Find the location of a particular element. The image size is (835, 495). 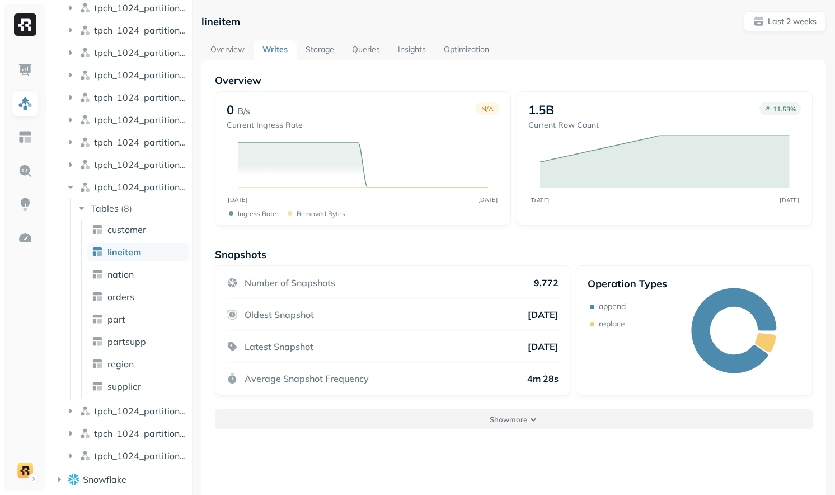

a: Writes is located at coordinates (275, 50).